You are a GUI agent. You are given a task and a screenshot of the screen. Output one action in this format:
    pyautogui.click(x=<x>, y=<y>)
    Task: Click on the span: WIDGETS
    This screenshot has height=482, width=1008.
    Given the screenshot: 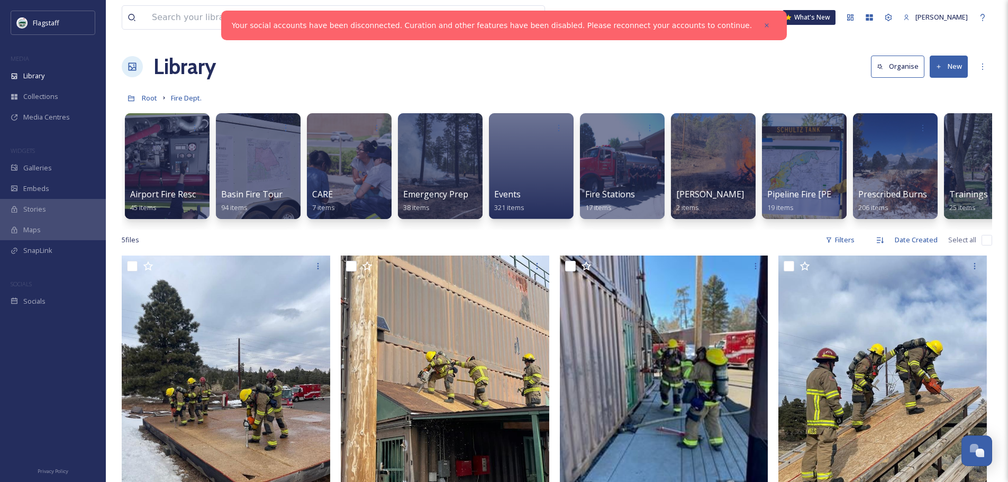 What is the action you would take?
    pyautogui.click(x=23, y=150)
    